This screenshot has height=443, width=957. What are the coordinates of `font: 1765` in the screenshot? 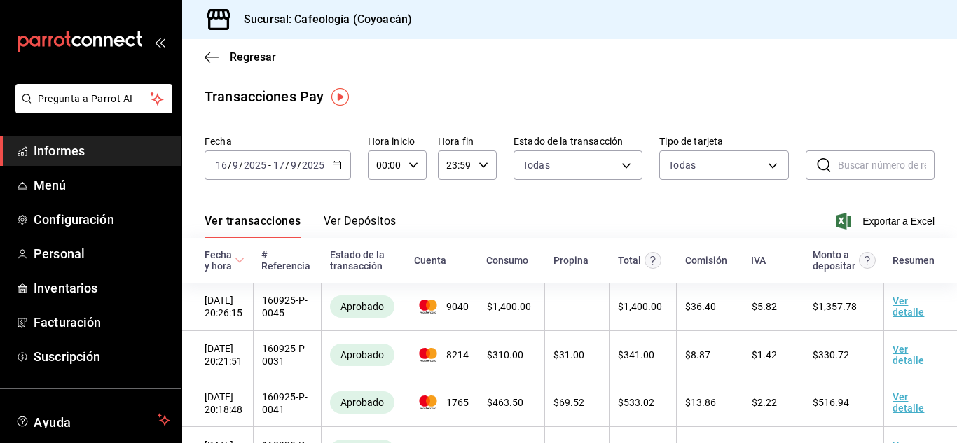 It's located at (457, 403).